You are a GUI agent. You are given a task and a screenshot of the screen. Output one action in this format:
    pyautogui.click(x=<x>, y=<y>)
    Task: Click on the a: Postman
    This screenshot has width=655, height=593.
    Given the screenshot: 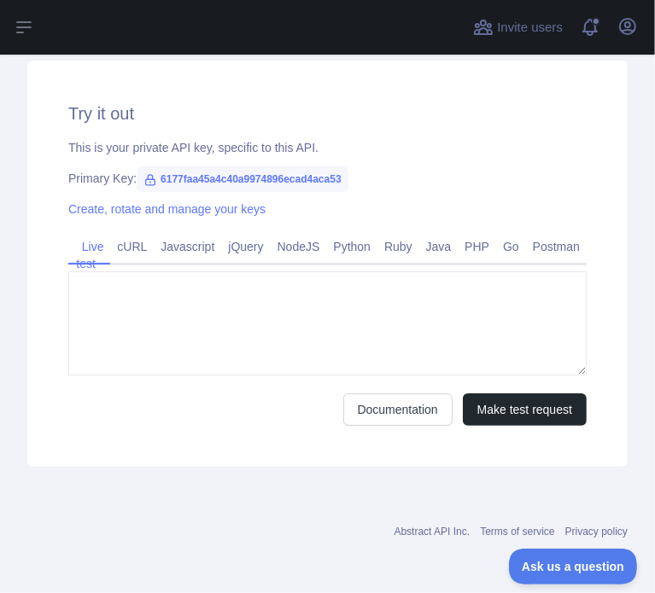 What is the action you would take?
    pyautogui.click(x=556, y=247)
    